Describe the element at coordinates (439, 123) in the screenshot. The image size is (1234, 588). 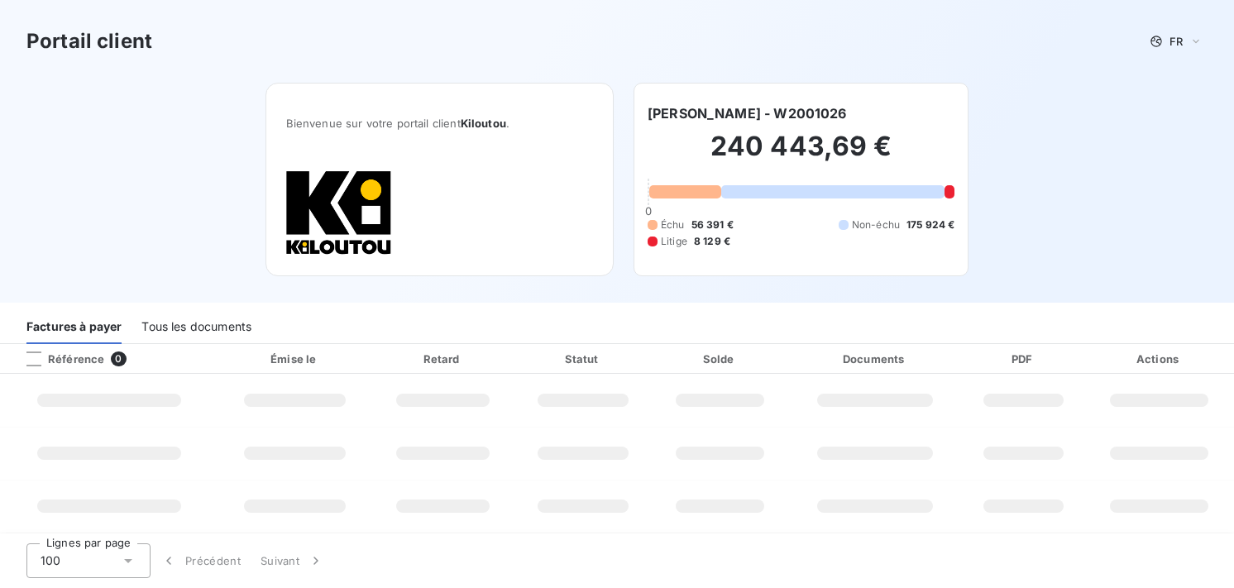
I see `span: Bienvenue sur votre portail client .` at that location.